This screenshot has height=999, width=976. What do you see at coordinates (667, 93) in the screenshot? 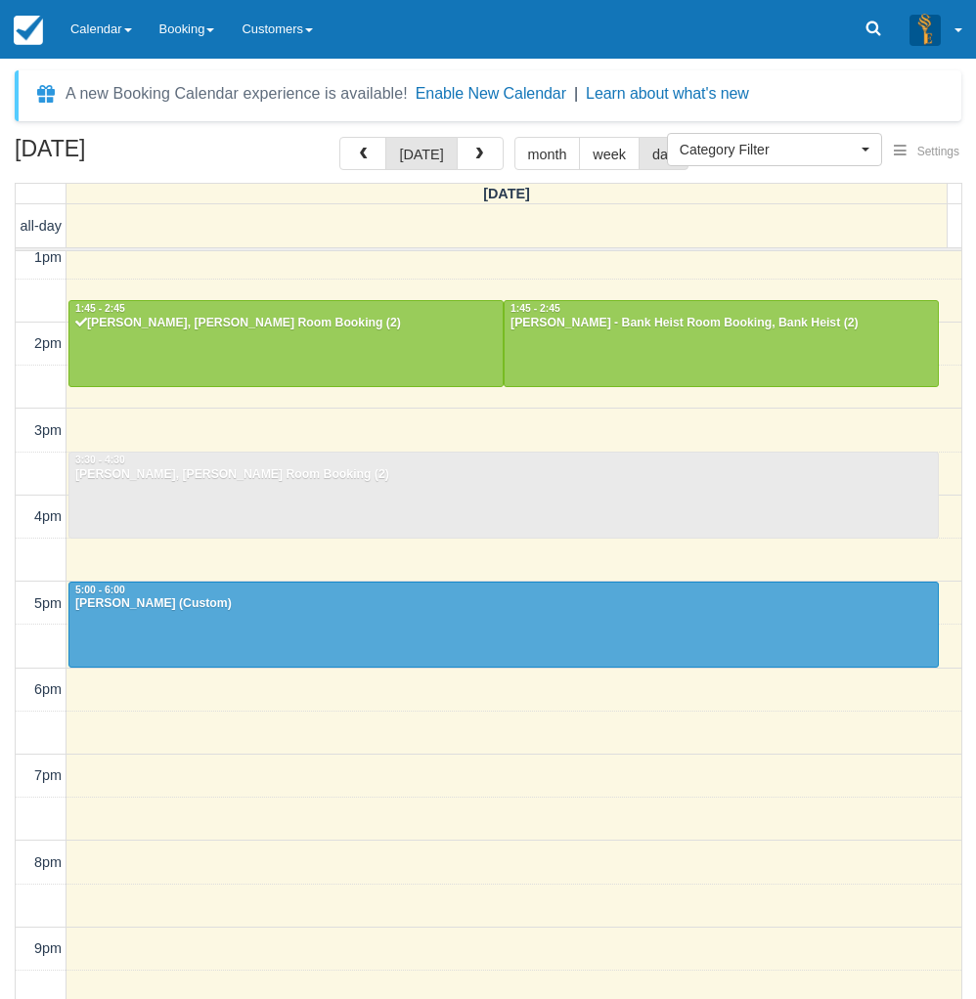
I see `a: Learn about what's new` at bounding box center [667, 93].